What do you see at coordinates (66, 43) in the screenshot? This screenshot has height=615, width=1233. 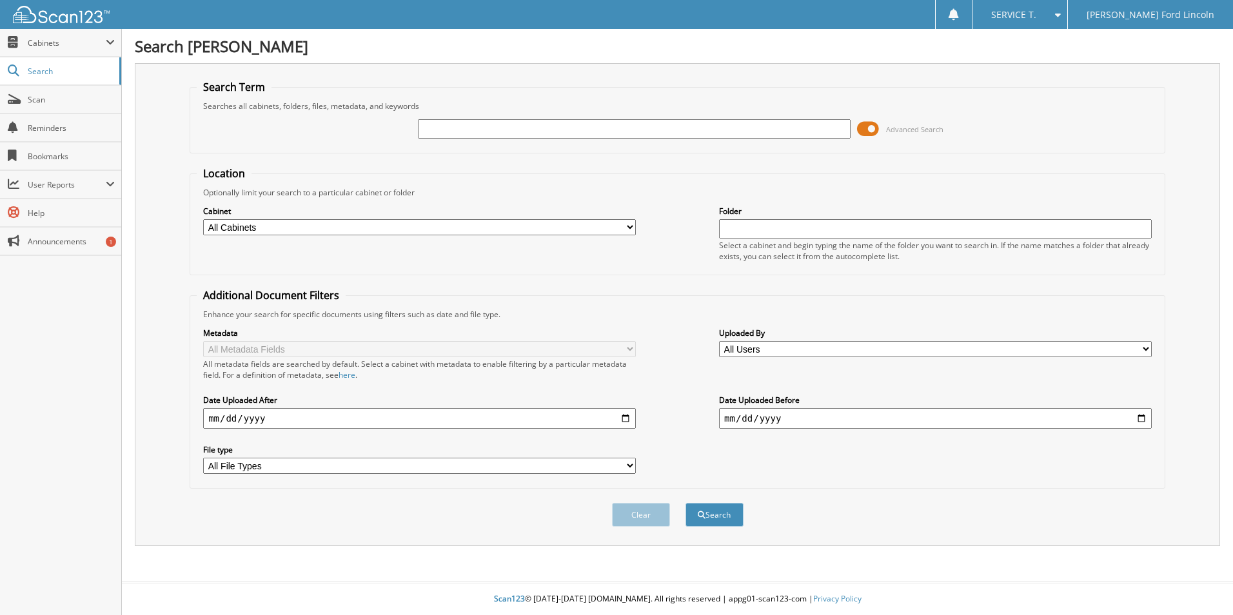 I see `span: Cabinets` at bounding box center [66, 43].